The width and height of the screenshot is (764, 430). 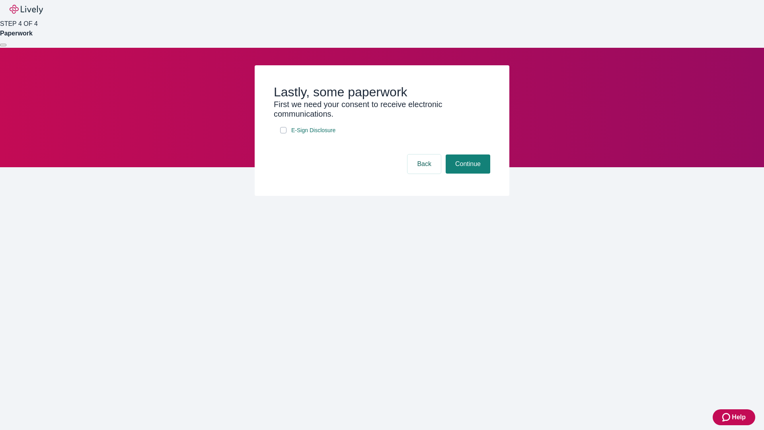 I want to click on h2: Lastly, some paperwork, so click(x=382, y=92).